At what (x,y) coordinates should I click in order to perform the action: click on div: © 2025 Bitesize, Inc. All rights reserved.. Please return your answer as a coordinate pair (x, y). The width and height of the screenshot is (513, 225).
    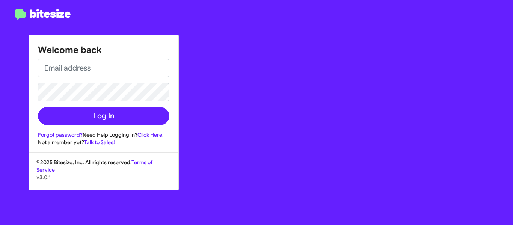
    Looking at the image, I should click on (104, 174).